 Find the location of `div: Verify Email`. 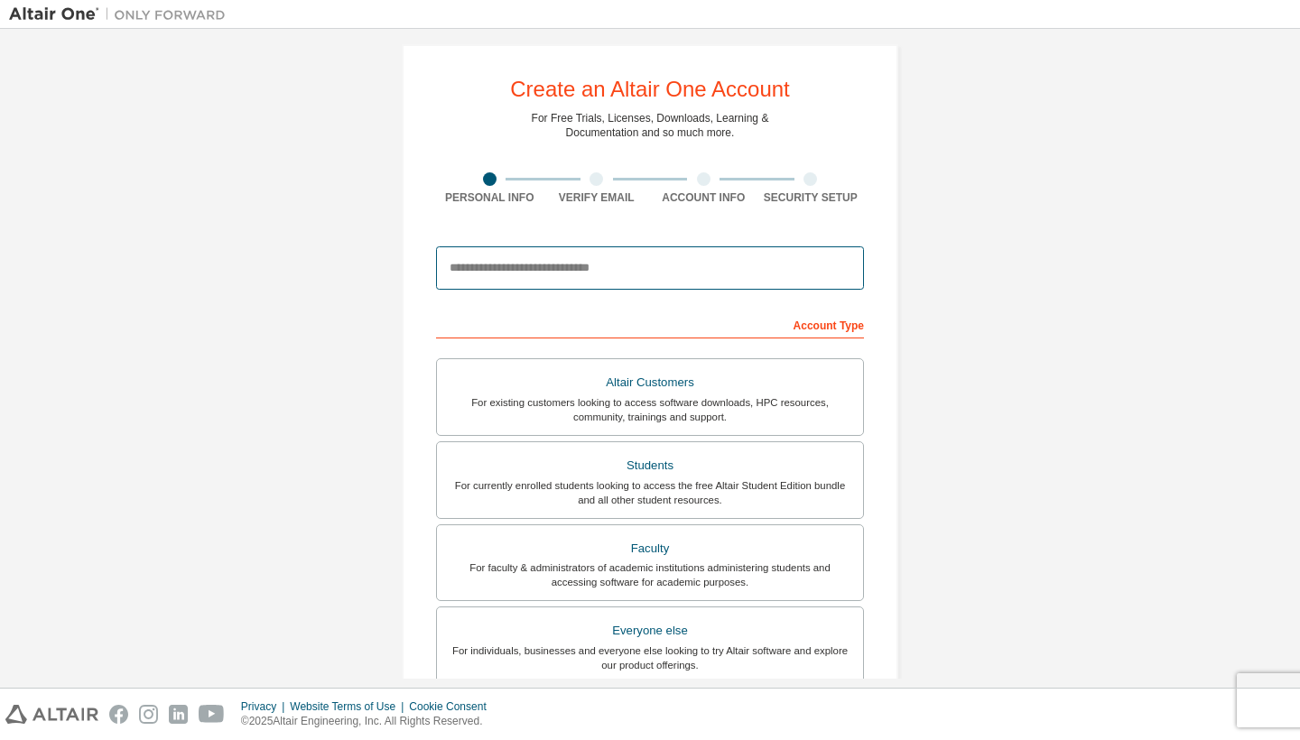

div: Verify Email is located at coordinates (597, 198).